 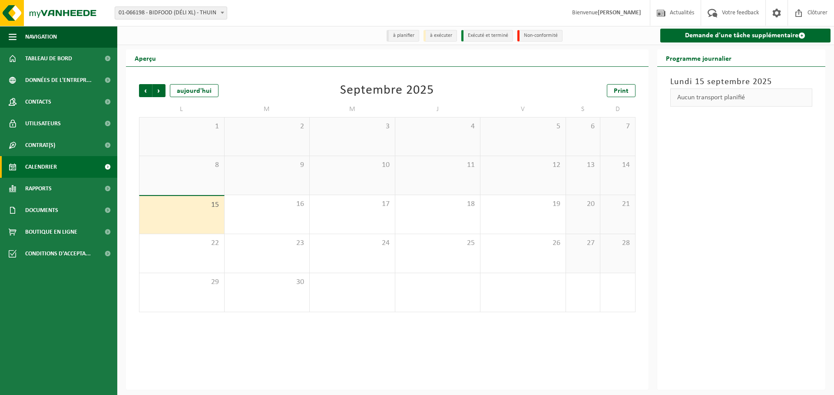 What do you see at coordinates (440, 36) in the screenshot?
I see `li: à exécuter` at bounding box center [440, 36].